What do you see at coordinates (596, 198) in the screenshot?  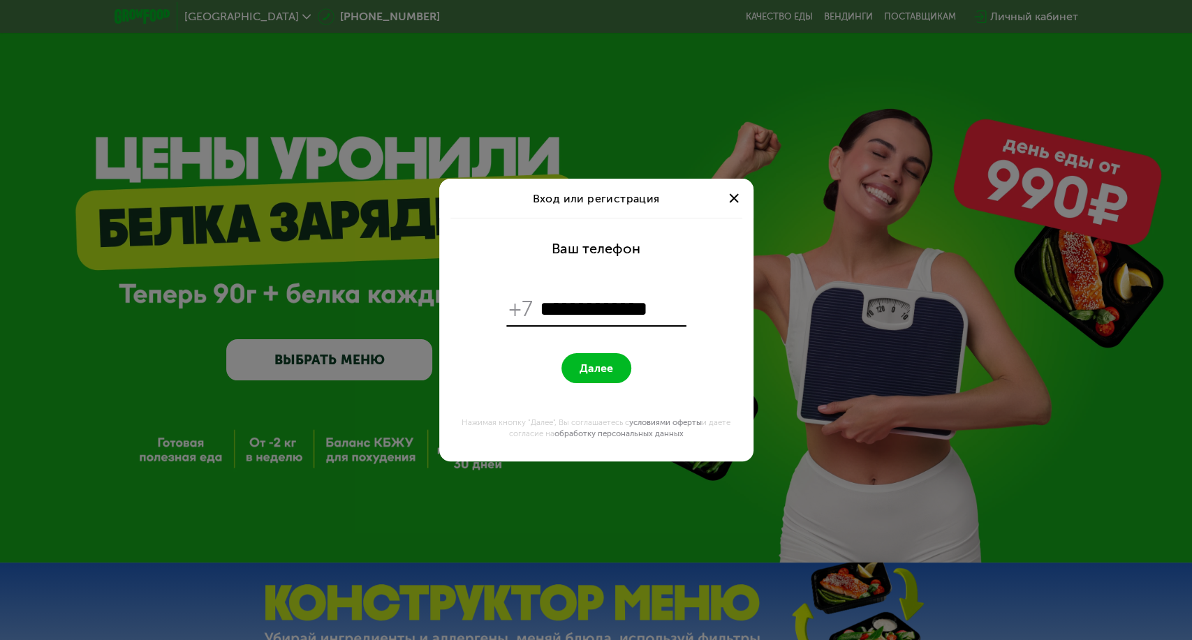 I see `span: Вход или регистрация` at bounding box center [596, 198].